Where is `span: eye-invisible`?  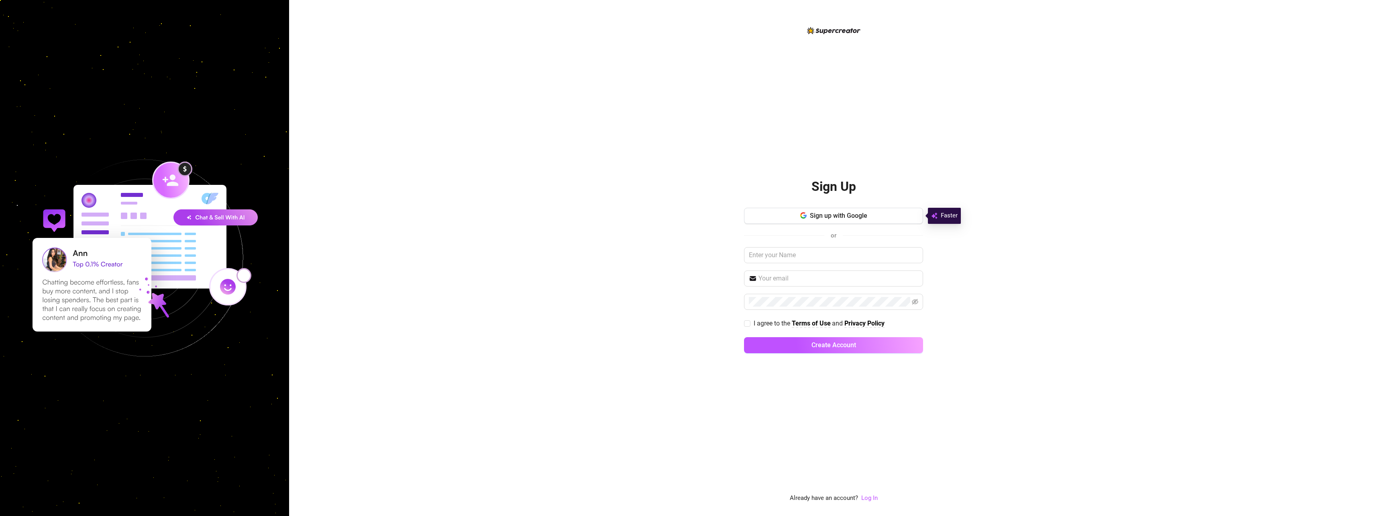 span: eye-invisible is located at coordinates (915, 302).